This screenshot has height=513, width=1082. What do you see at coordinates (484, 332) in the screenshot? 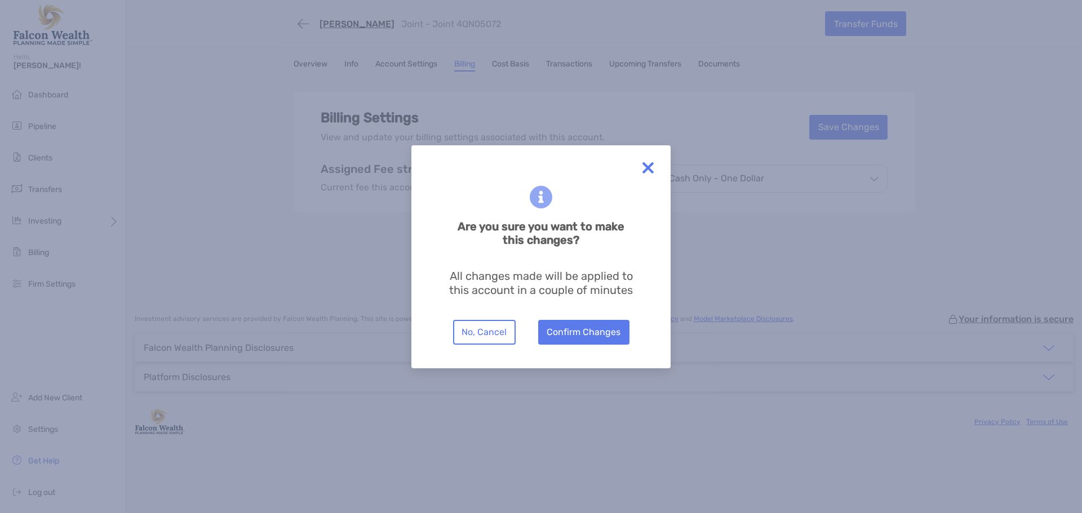
I see `button: No, Cancel` at bounding box center [484, 332].